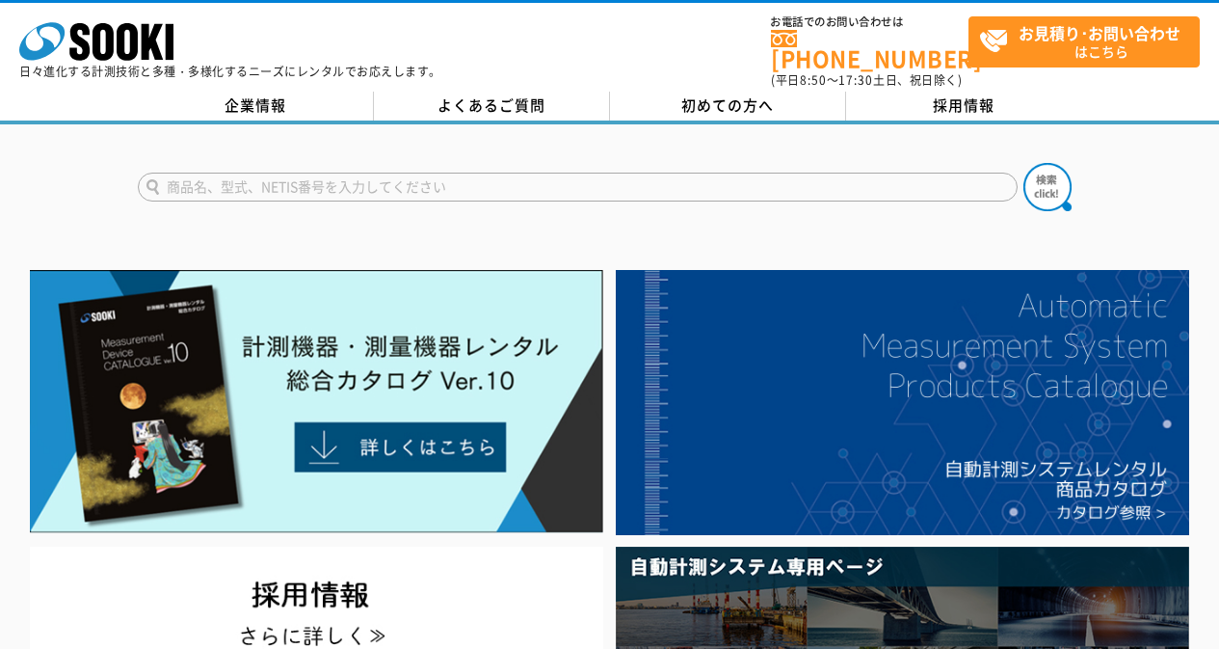 The width and height of the screenshot is (1219, 649). Describe the element at coordinates (492, 106) in the screenshot. I see `a: よくあるご質問` at that location.